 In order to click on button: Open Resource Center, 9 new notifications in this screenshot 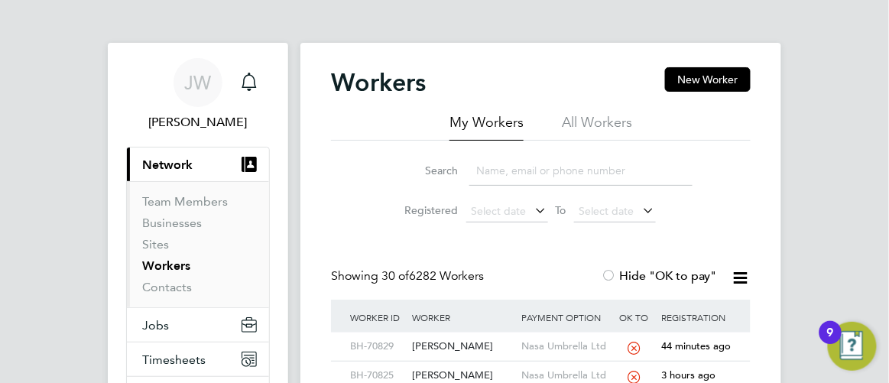, I will do `click(853, 346)`.